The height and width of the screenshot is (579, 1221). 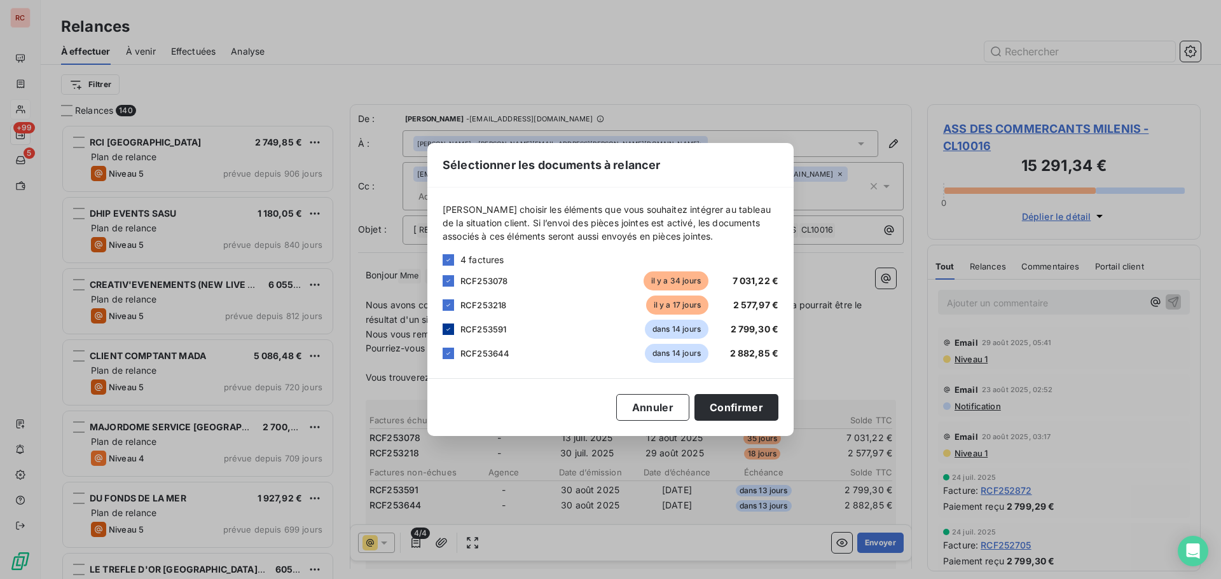 What do you see at coordinates (754, 353) in the screenshot?
I see `span: 2 882,85 €` at bounding box center [754, 353].